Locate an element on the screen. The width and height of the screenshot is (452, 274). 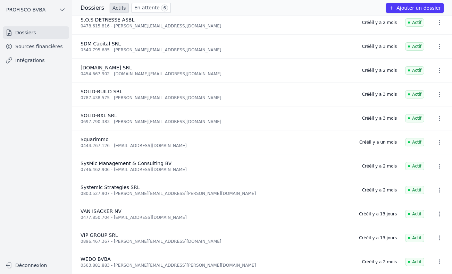
span: SysMic Management & Consulting BV is located at coordinates (126, 163).